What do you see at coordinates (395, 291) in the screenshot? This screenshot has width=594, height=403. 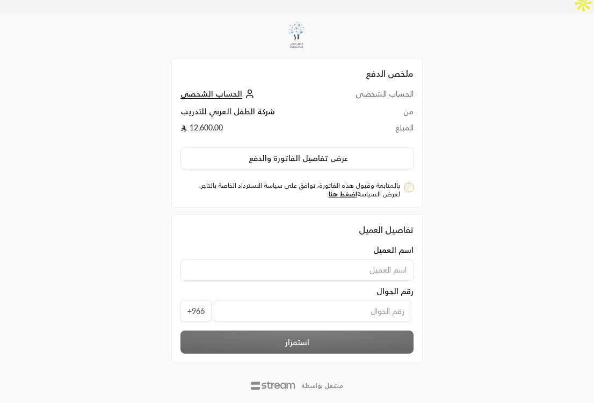 I see `span: رقم الجوال` at bounding box center [395, 291].